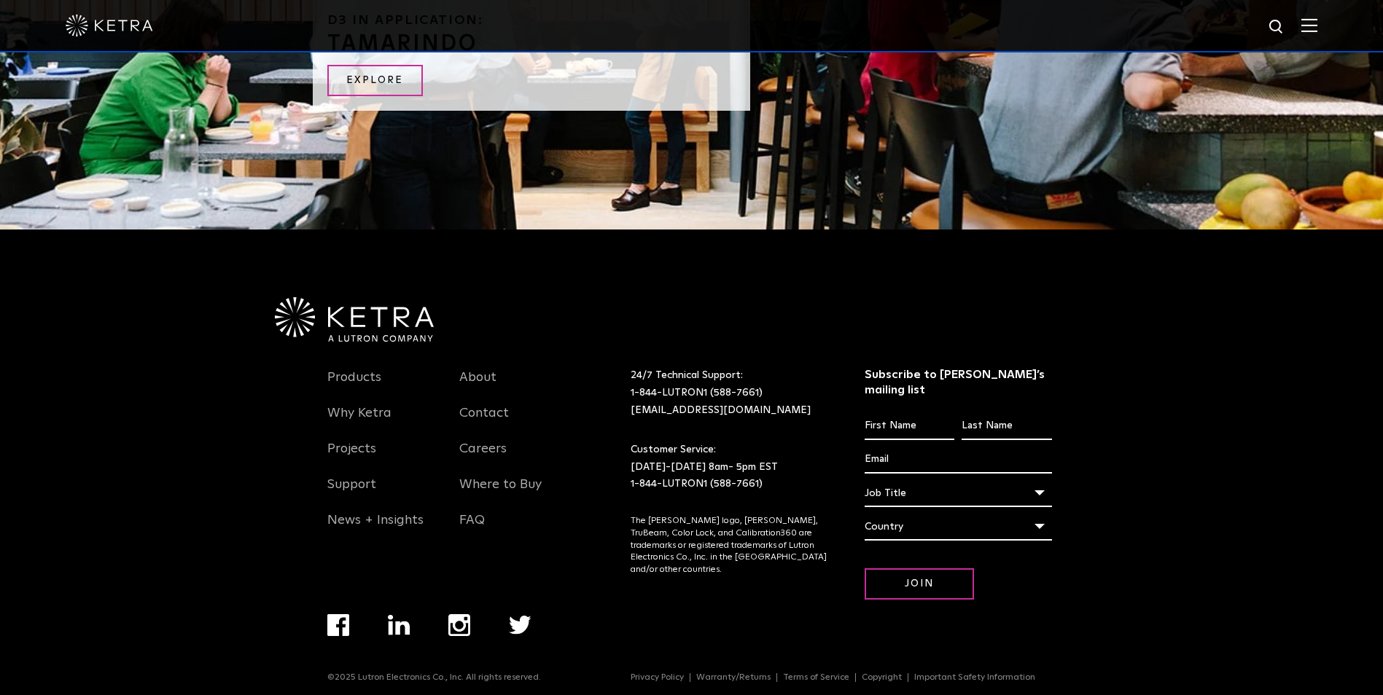  I want to click on img: instagram, so click(459, 625).